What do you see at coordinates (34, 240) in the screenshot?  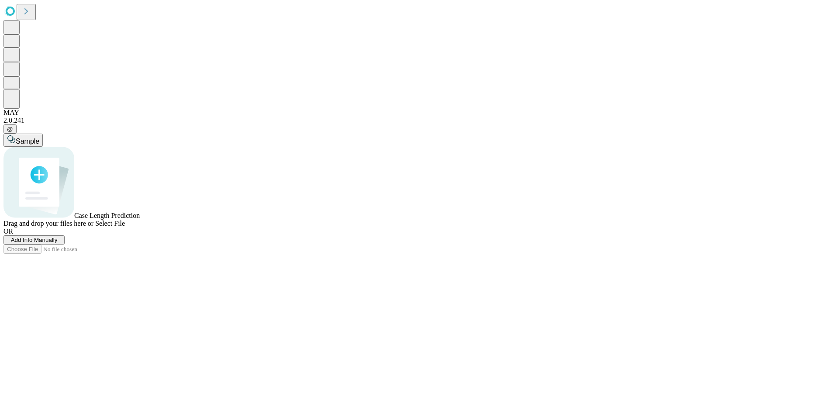 I see `span: Add Info Manually` at bounding box center [34, 240].